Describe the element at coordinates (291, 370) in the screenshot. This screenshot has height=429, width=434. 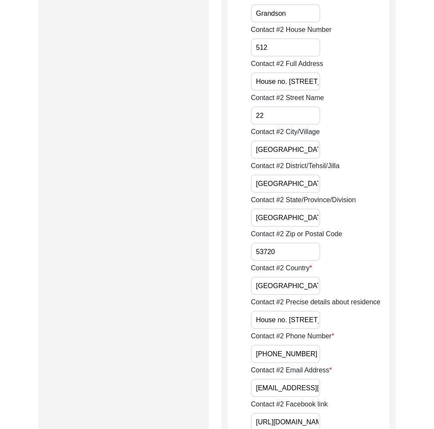
I see `label: Contact #2 Email Address` at that location.